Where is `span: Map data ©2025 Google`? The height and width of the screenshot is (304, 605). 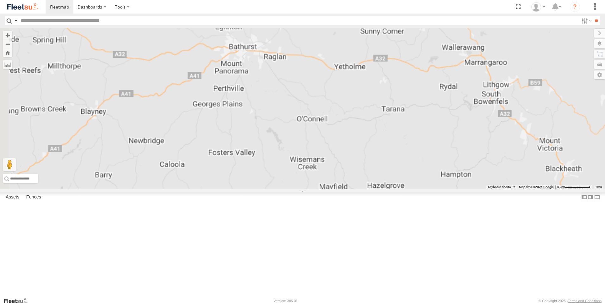
span: Map data ©2025 Google is located at coordinates (536, 187).